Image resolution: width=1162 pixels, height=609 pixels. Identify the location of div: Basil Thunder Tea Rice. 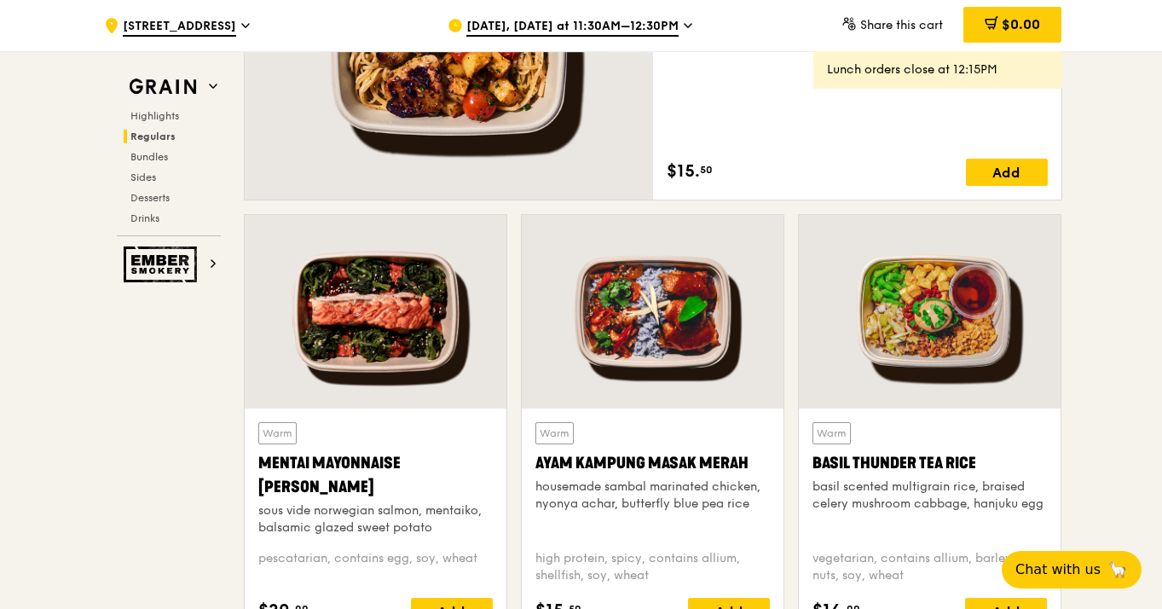
(929, 463).